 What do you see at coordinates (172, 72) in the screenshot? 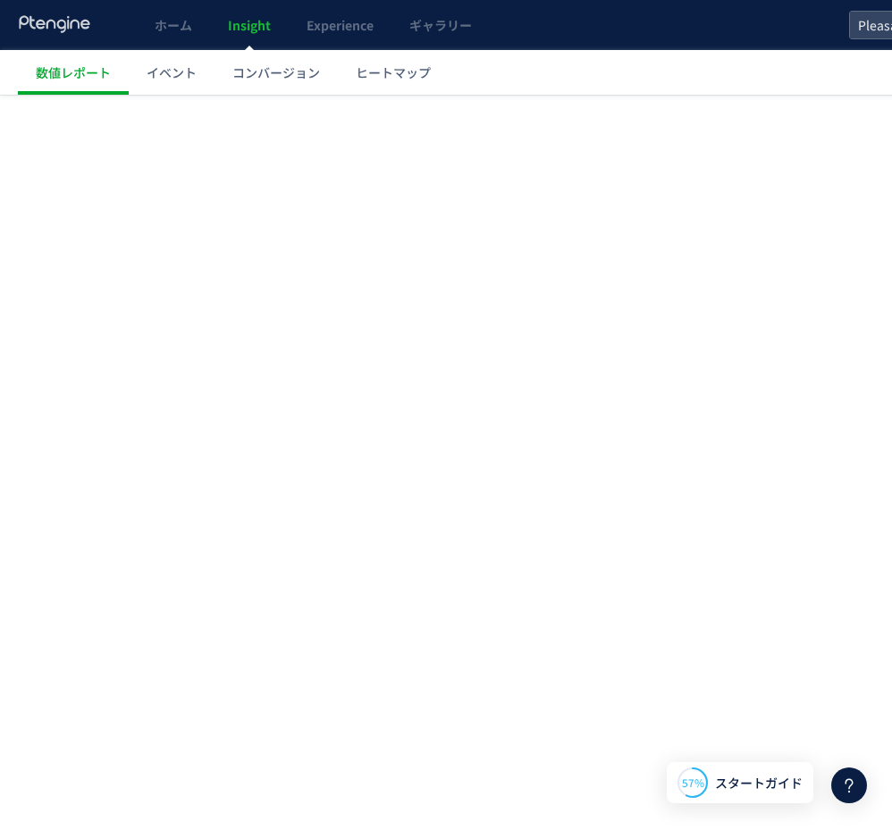
I see `span: イベント` at bounding box center [172, 72].